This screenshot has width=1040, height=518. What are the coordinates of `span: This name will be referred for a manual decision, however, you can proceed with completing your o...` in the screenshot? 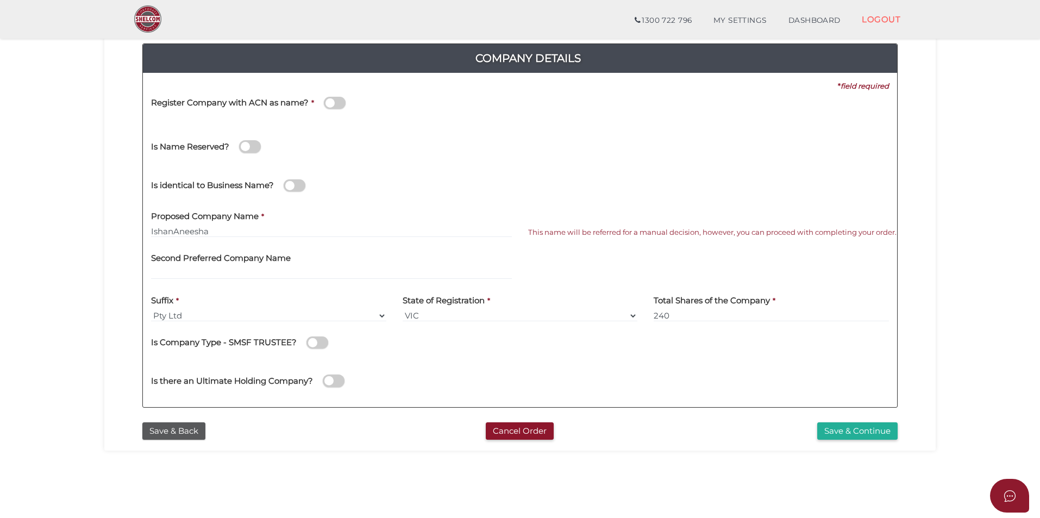 It's located at (713, 232).